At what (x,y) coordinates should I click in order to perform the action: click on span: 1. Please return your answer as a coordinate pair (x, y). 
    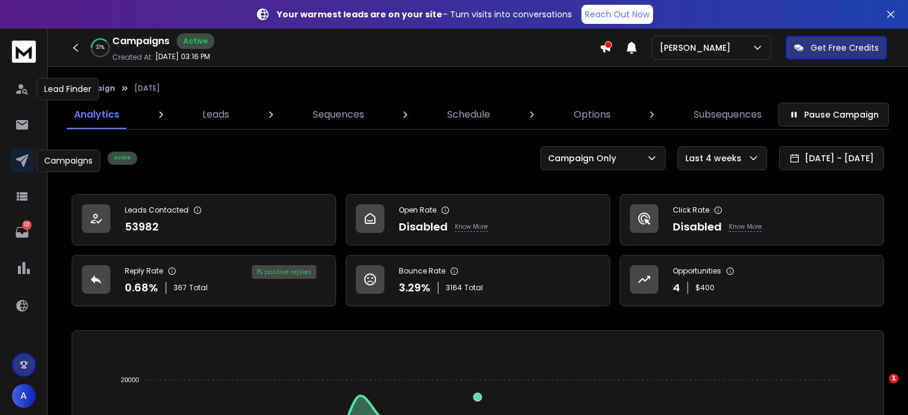
    Looking at the image, I should click on (894, 378).